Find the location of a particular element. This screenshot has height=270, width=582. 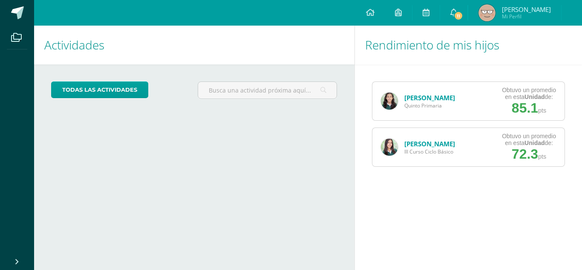

input: Busca una actividad próxima aquí... is located at coordinates (268, 90).